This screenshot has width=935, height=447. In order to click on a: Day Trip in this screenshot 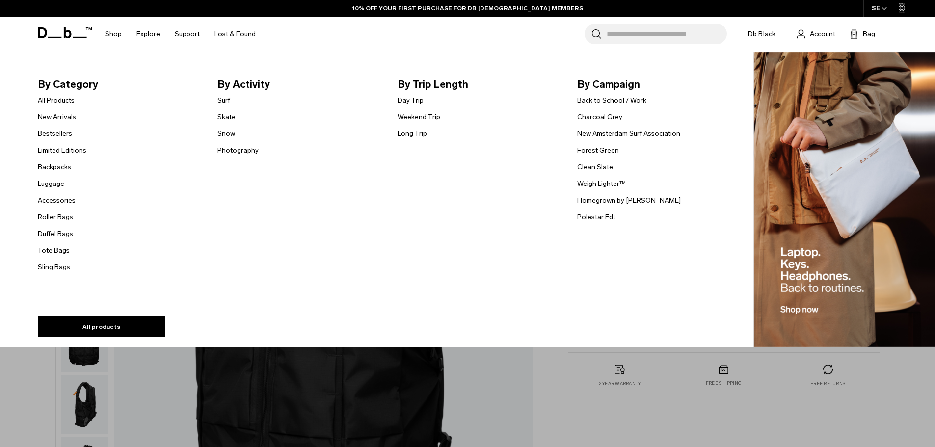, I will do `click(410, 100)`.